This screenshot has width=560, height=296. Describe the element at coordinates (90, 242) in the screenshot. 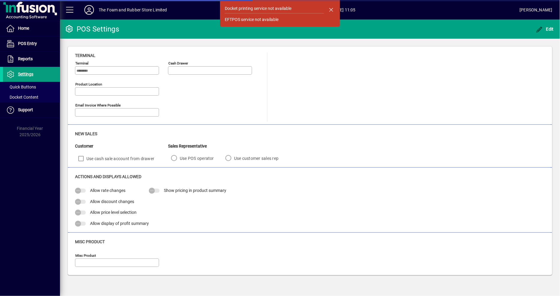

I see `span: Misc Product` at that location.